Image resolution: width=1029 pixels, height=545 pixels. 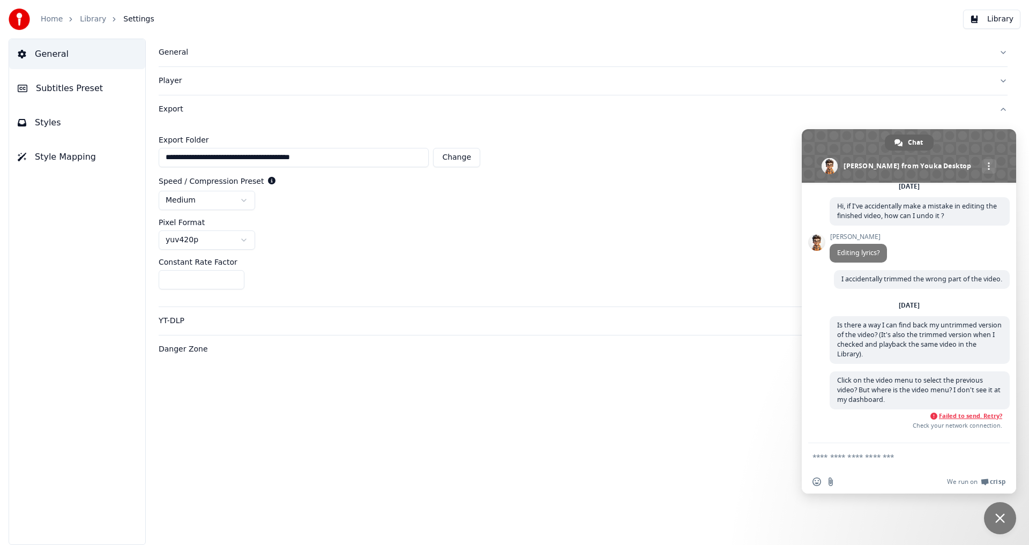 What do you see at coordinates (1000, 518) in the screenshot?
I see `a: Close chat` at bounding box center [1000, 518].